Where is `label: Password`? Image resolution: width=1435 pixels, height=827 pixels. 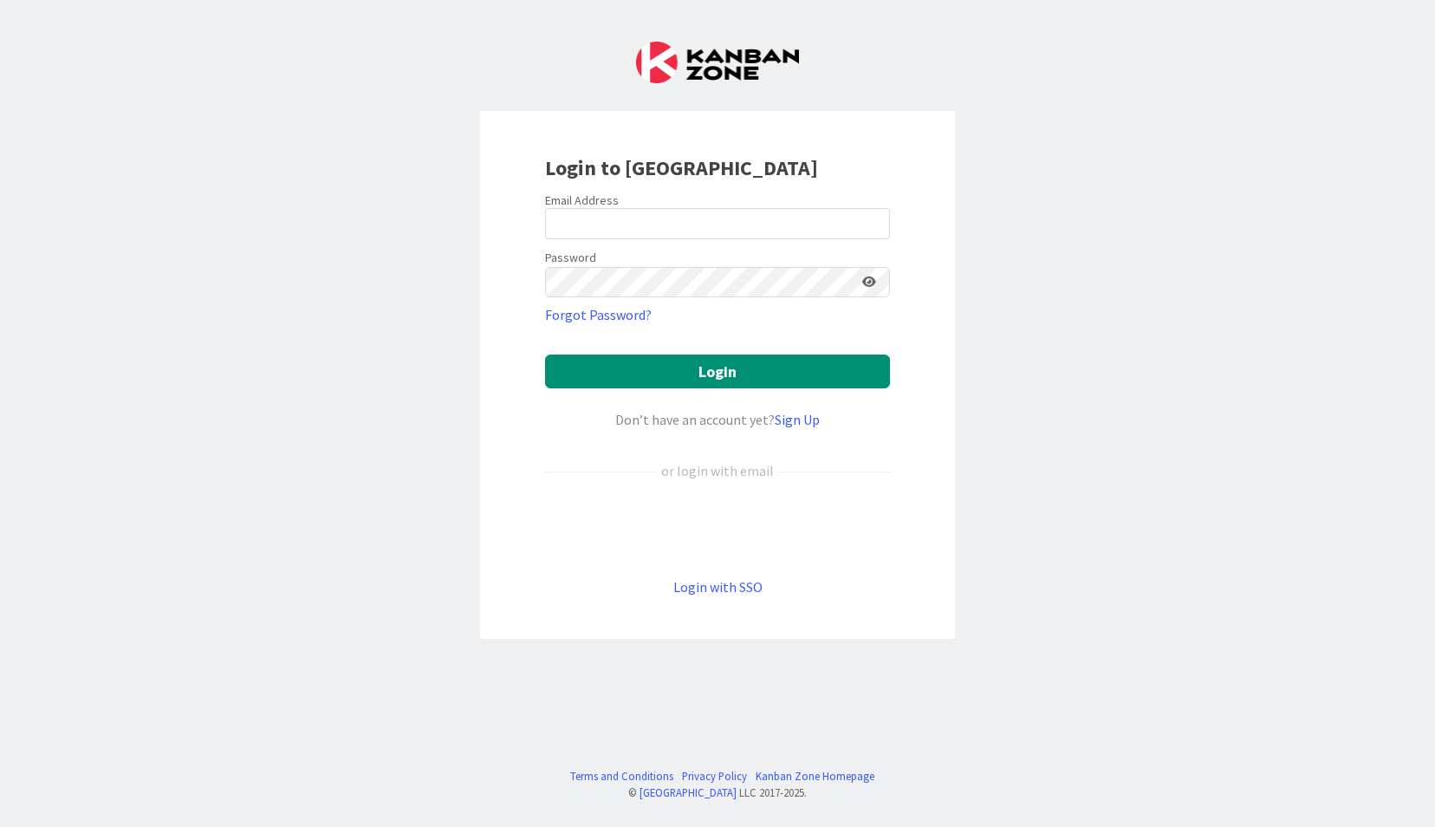 label: Password is located at coordinates (570, 257).